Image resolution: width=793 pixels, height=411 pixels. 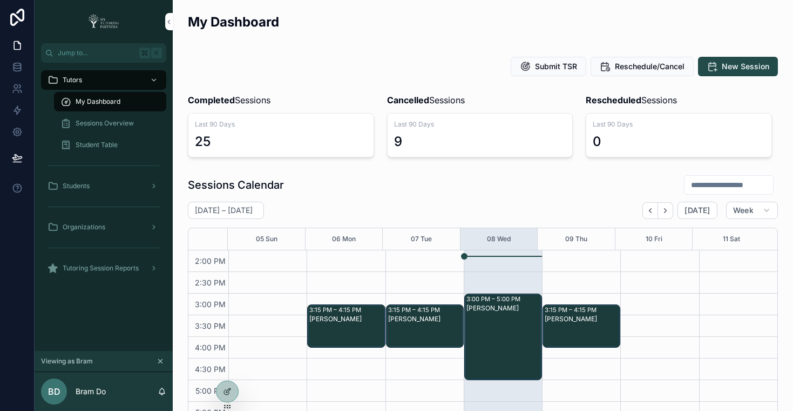 What do you see at coordinates (752, 210) in the screenshot?
I see `button: Week` at bounding box center [752, 210].